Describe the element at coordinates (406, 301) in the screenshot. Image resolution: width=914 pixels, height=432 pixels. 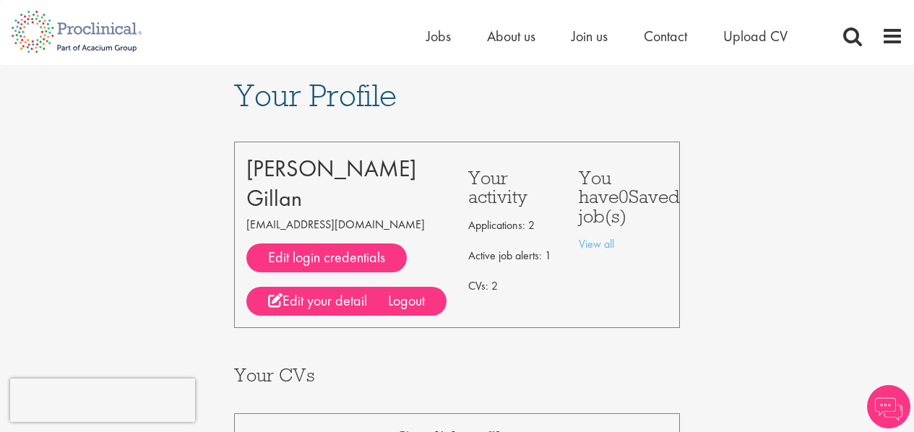
I see `div: Logout` at that location.